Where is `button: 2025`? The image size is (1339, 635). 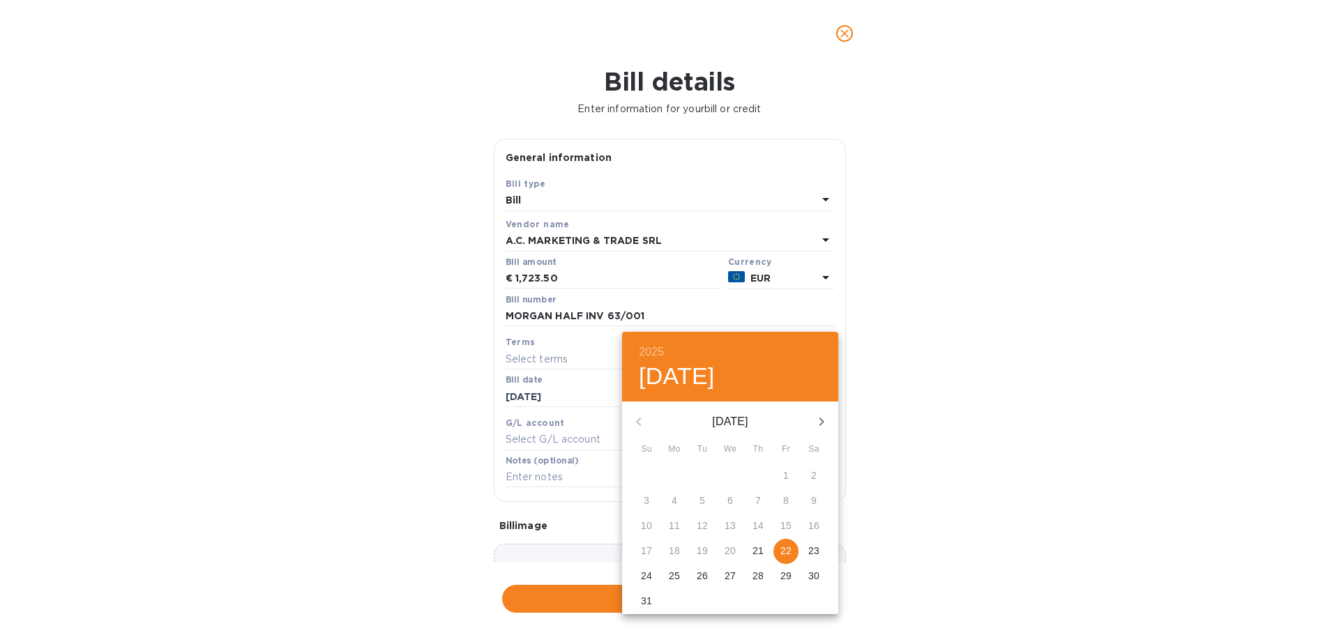 button: 2025 is located at coordinates (651, 352).